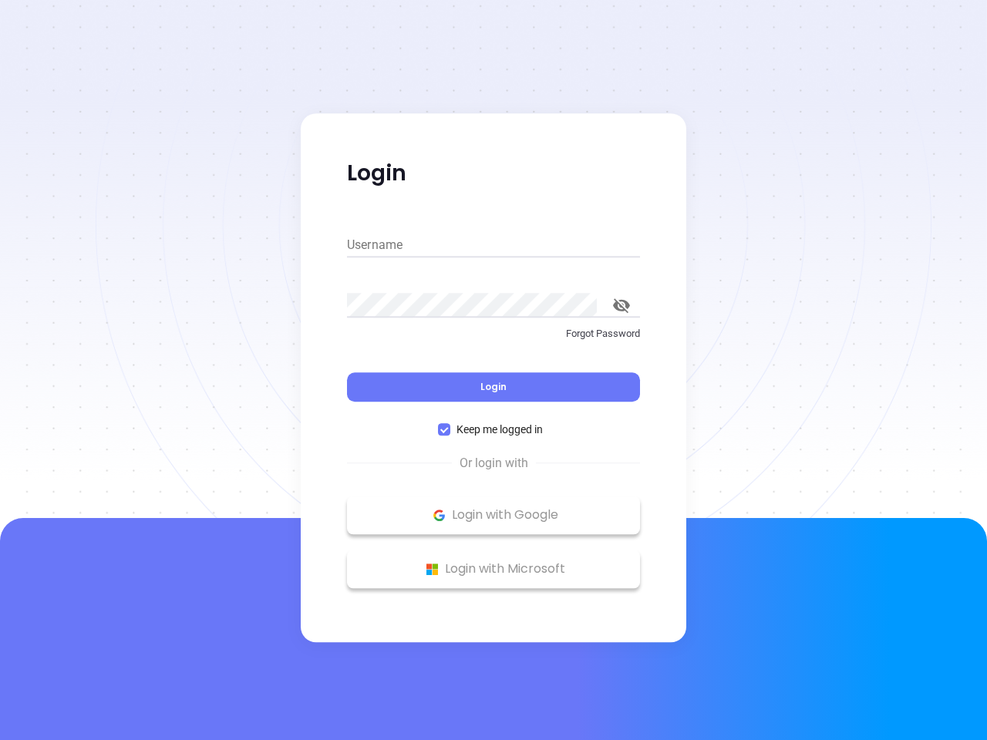 The width and height of the screenshot is (987, 740). I want to click on button: Google Logo Login with Google, so click(493, 515).